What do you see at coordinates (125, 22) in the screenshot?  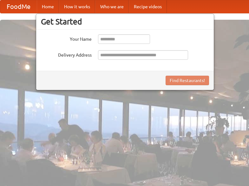 I see `h3: Get Started` at bounding box center [125, 22].